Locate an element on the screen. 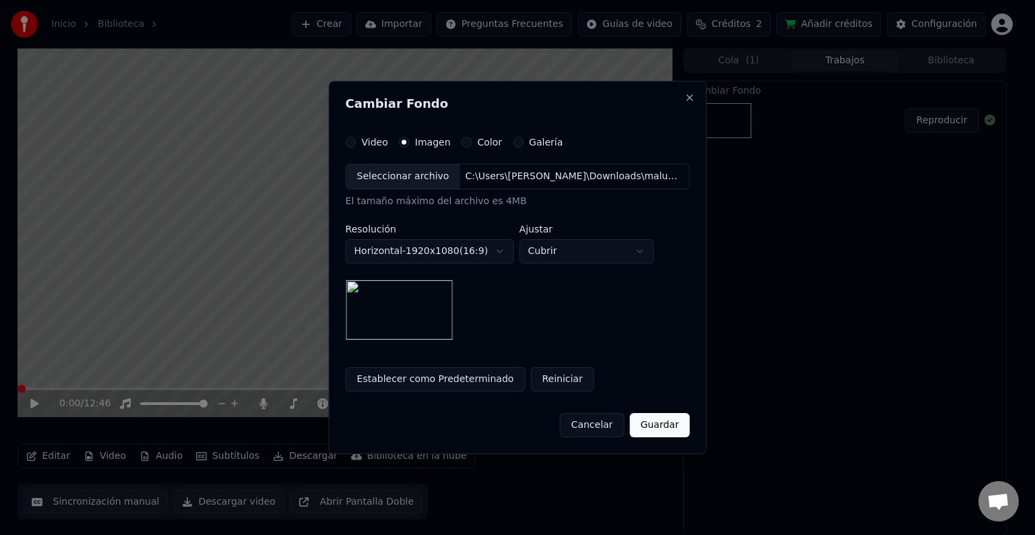  label: Color is located at coordinates (490, 142).